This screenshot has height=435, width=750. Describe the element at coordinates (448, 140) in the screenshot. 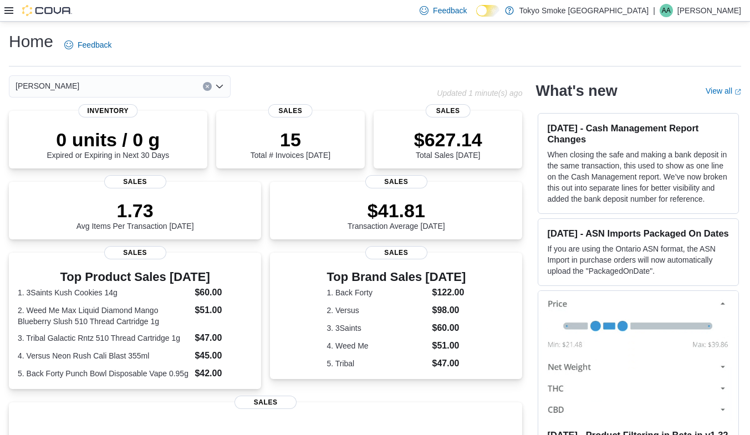

I see `p: $627.14` at that location.